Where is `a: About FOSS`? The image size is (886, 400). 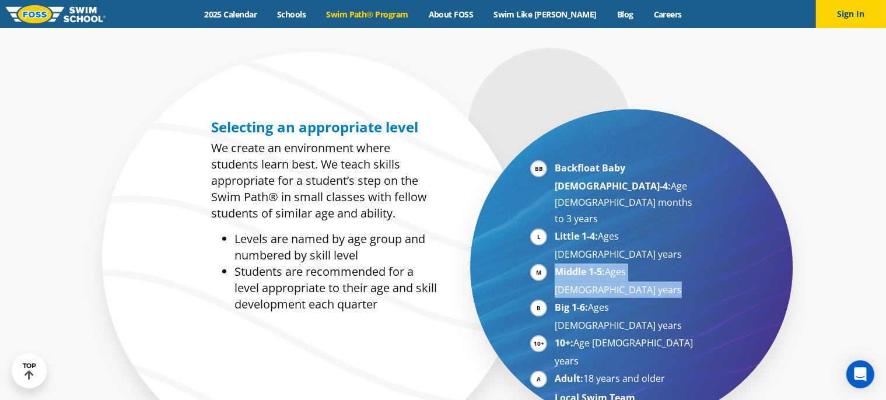 a: About FOSS is located at coordinates (451, 14).